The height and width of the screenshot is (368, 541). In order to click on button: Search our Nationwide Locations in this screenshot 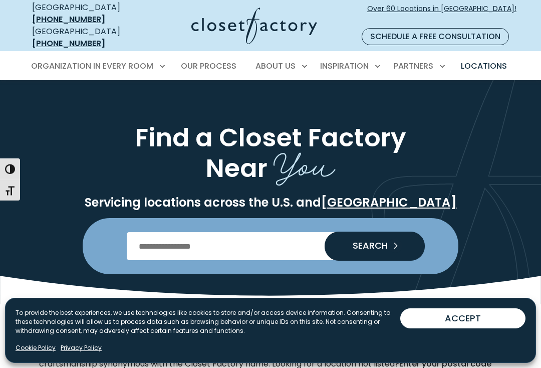, I will do `click(375, 246)`.